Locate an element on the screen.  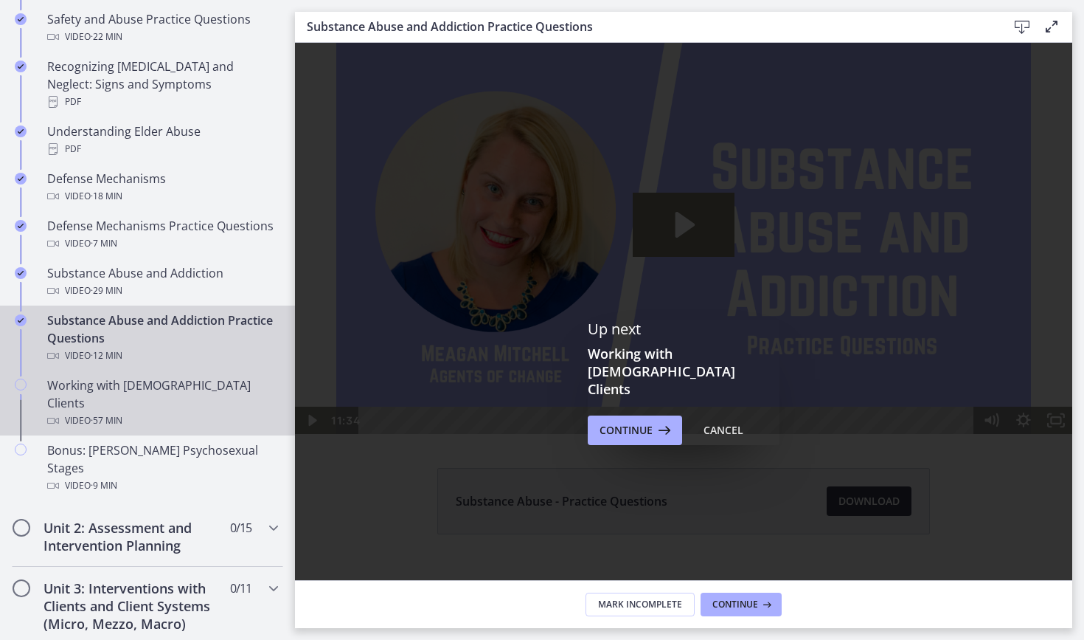
h2: Unit 3: Interventions with Clients and Client Systems (Micro, Mezzo, Macro) is located at coordinates (134, 606).